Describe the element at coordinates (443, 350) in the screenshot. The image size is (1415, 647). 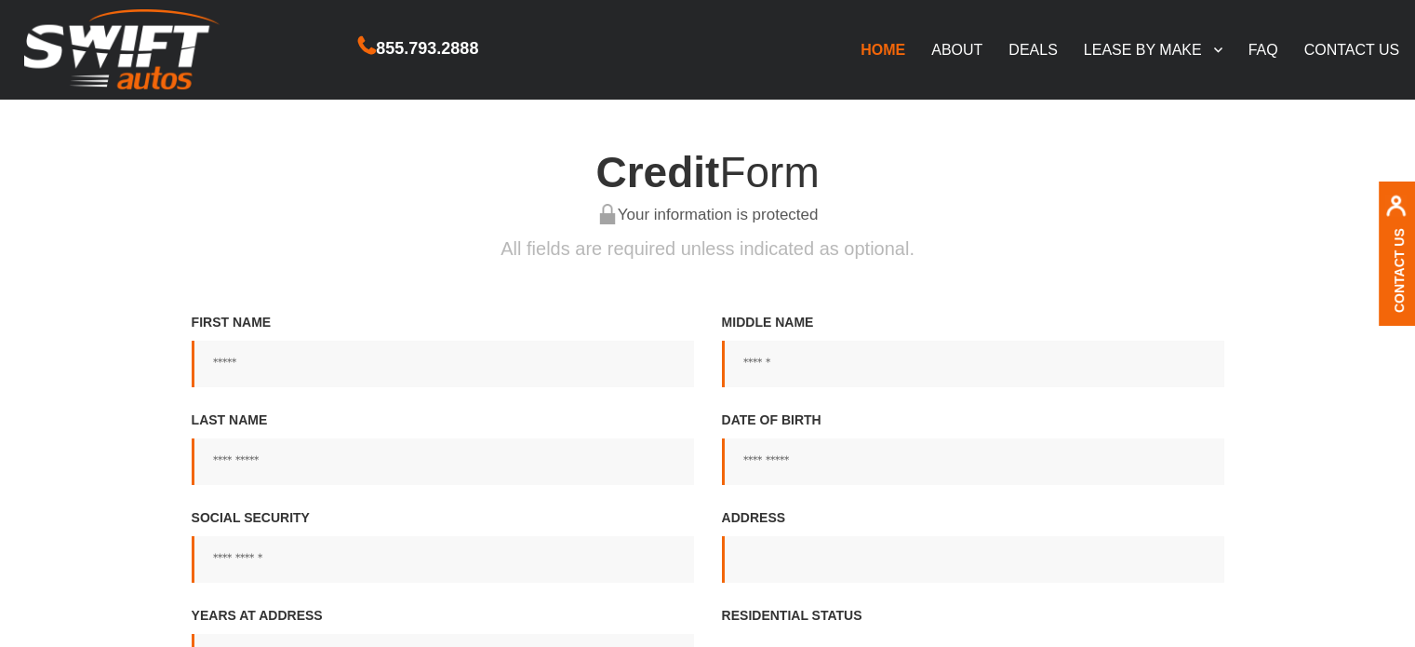
I see `label: First Name` at that location.